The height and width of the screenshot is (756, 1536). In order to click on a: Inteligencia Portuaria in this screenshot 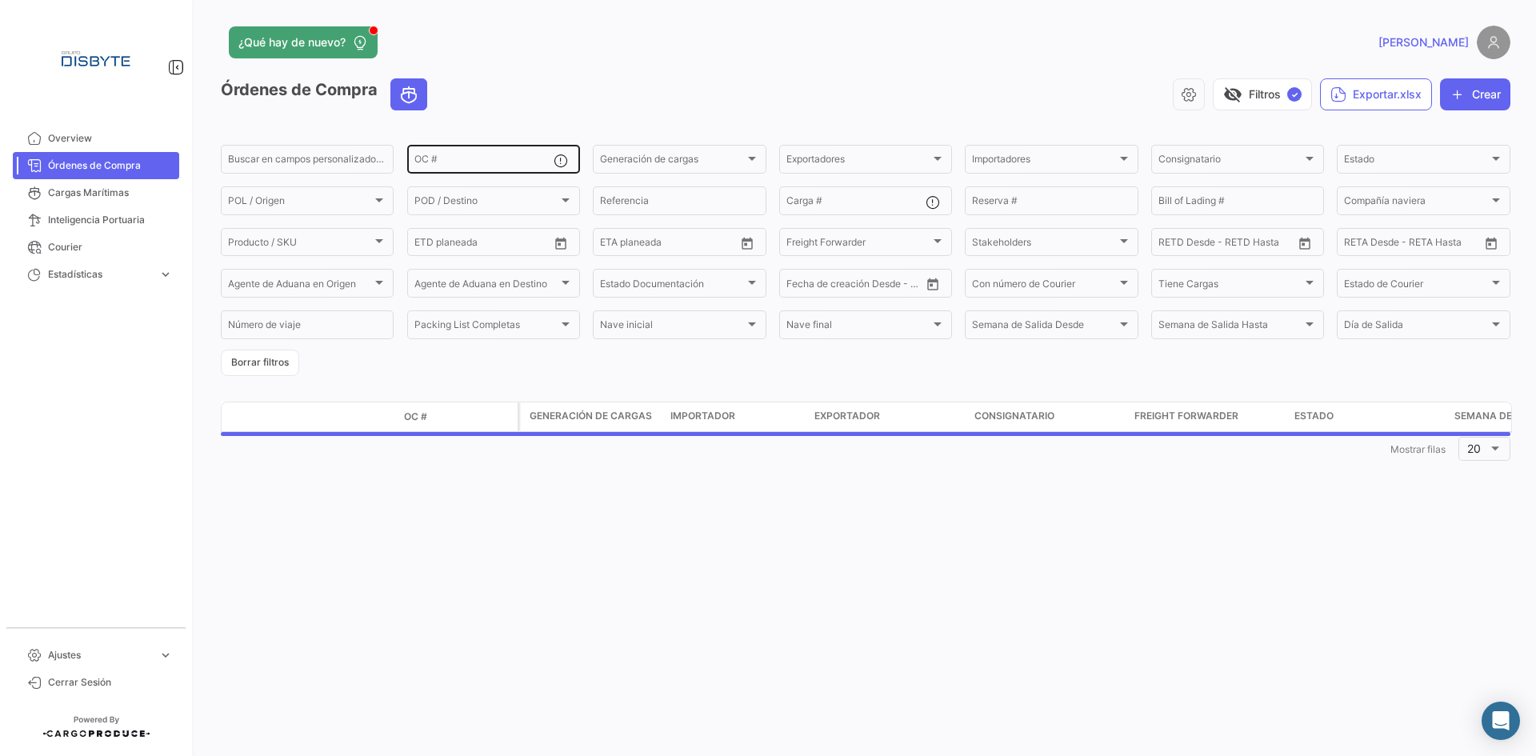, I will do `click(96, 220)`.